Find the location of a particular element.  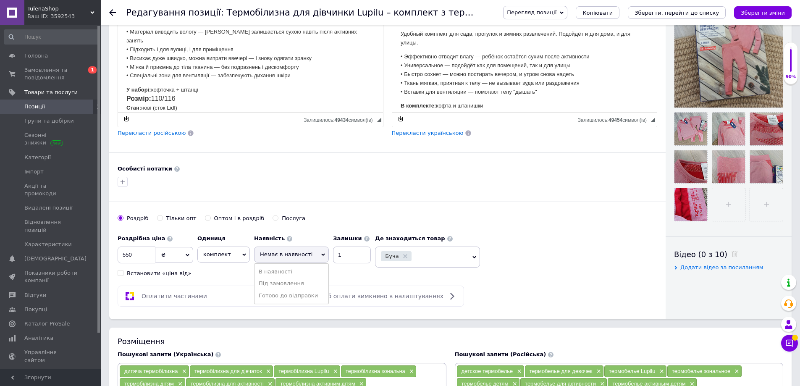

span: Групи та добірки is located at coordinates (49, 121).